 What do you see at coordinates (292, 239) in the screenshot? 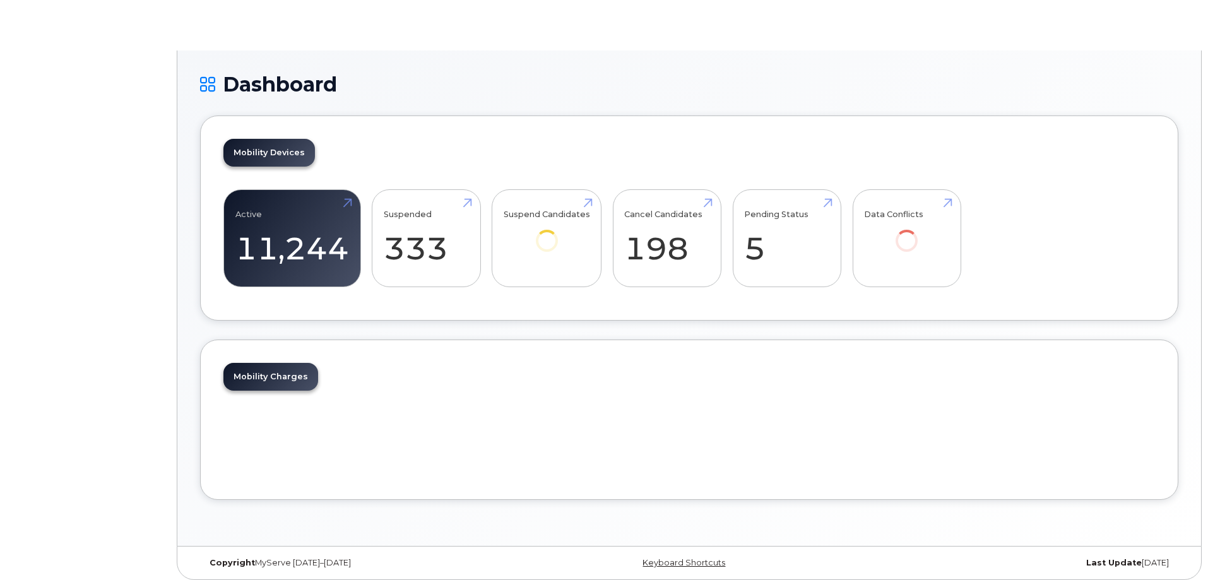
I see `a: Active 11,244` at bounding box center [292, 239].